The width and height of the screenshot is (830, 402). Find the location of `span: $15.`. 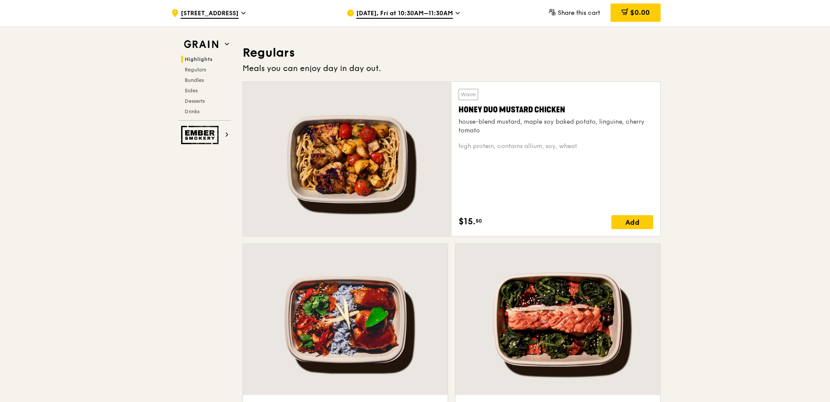

span: $15. is located at coordinates (467, 222).